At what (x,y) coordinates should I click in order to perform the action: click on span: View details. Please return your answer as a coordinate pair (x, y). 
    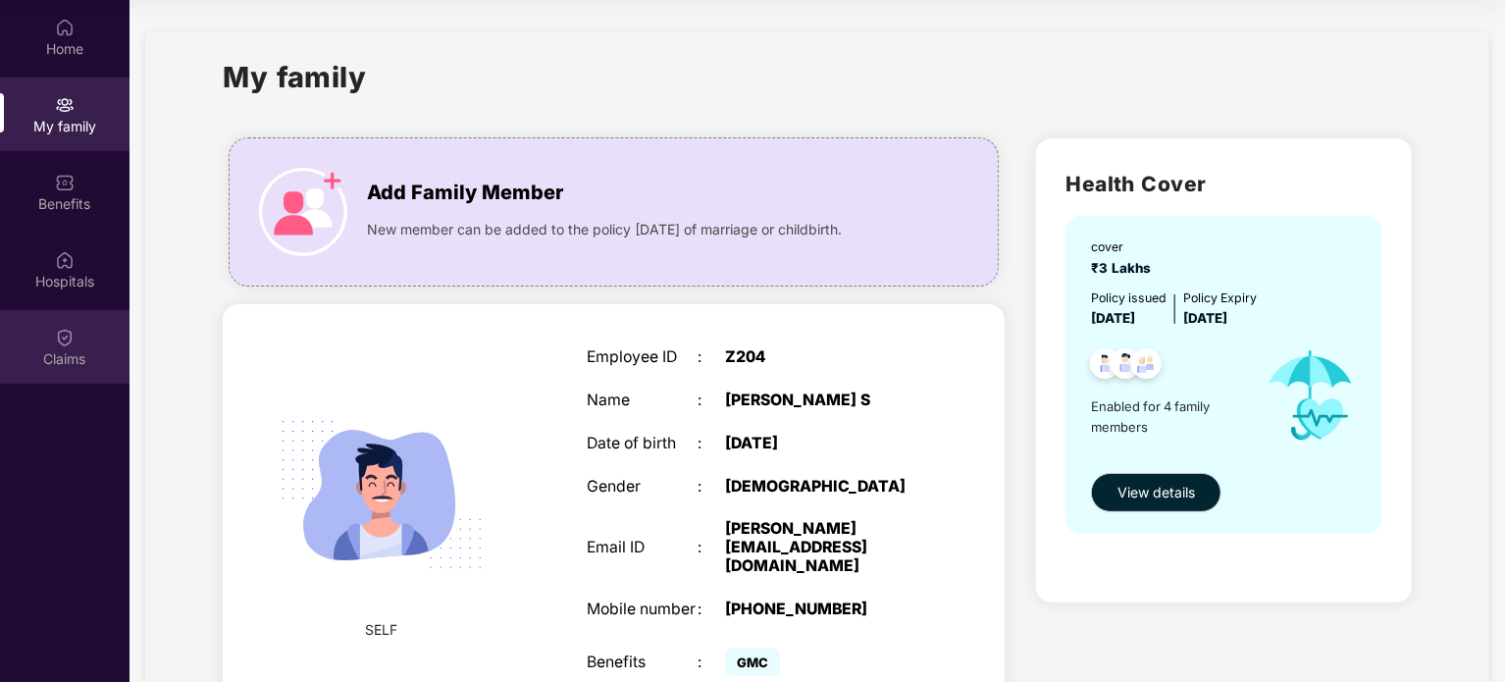
    Looking at the image, I should click on (1156, 493).